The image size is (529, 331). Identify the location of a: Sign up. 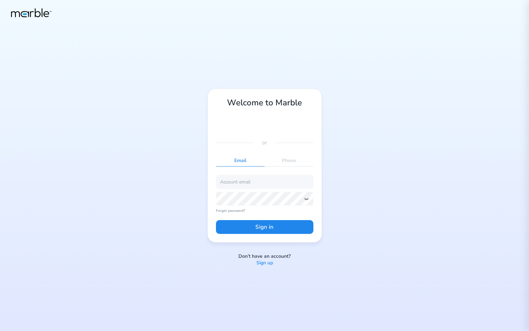
(265, 263).